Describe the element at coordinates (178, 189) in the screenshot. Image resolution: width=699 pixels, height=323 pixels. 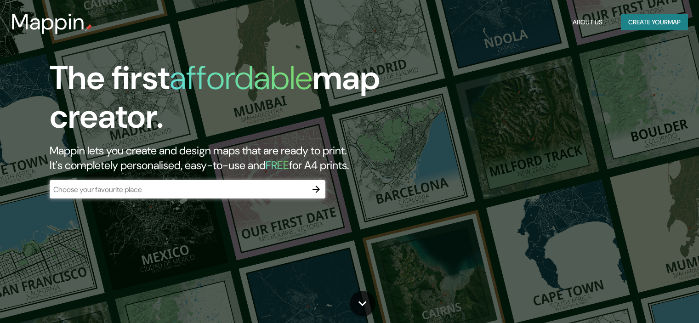
I see `input: Choose your favourite place` at that location.